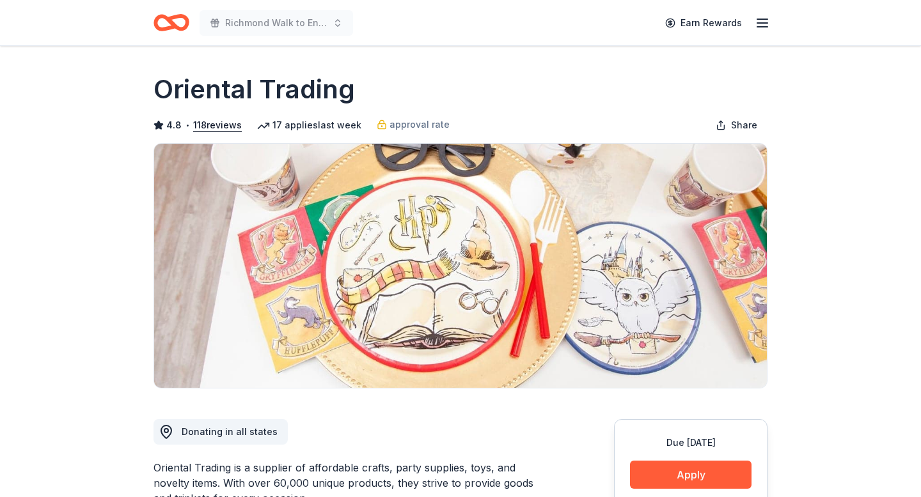  I want to click on a: Home, so click(171, 22).